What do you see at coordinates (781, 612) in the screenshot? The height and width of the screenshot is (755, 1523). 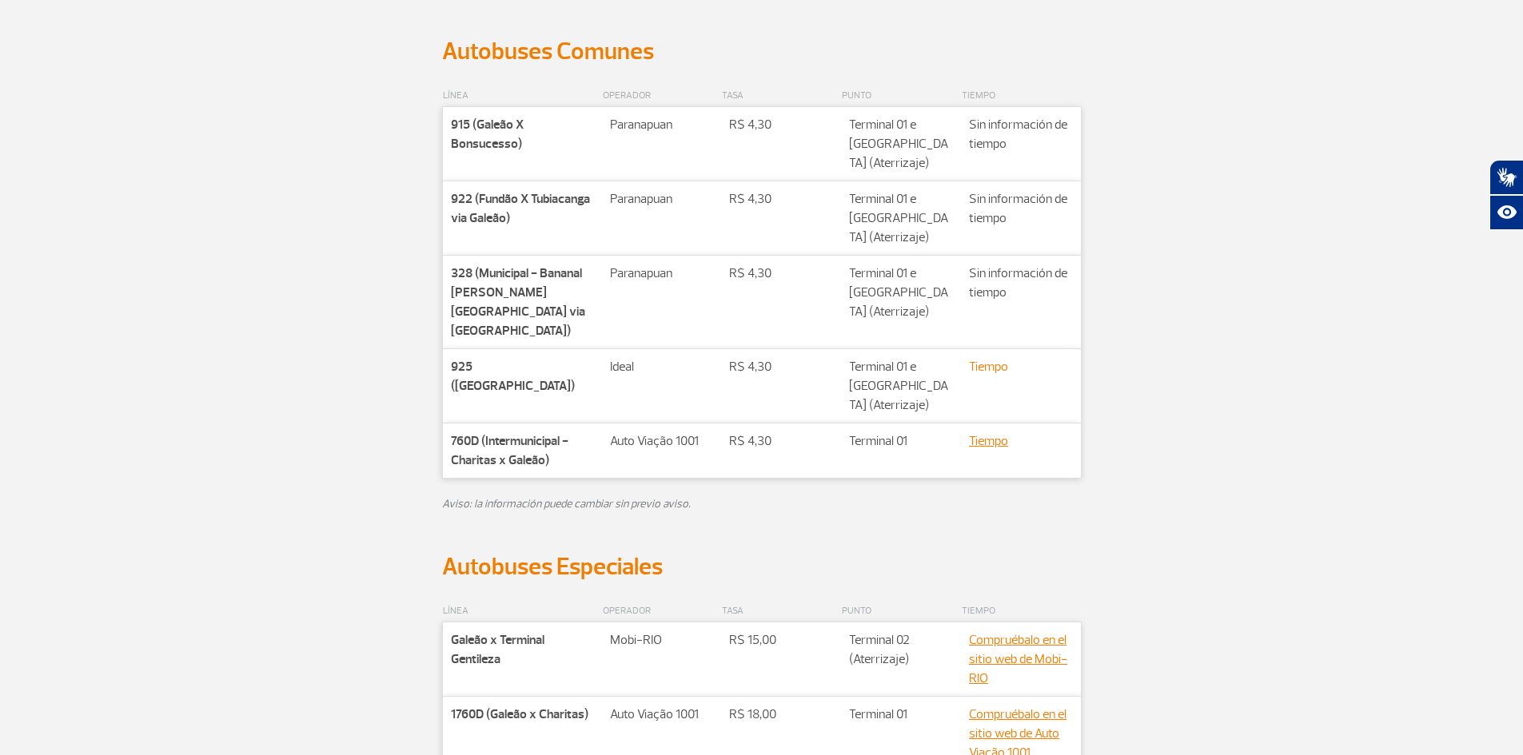 I see `p: TASA` at bounding box center [781, 612].